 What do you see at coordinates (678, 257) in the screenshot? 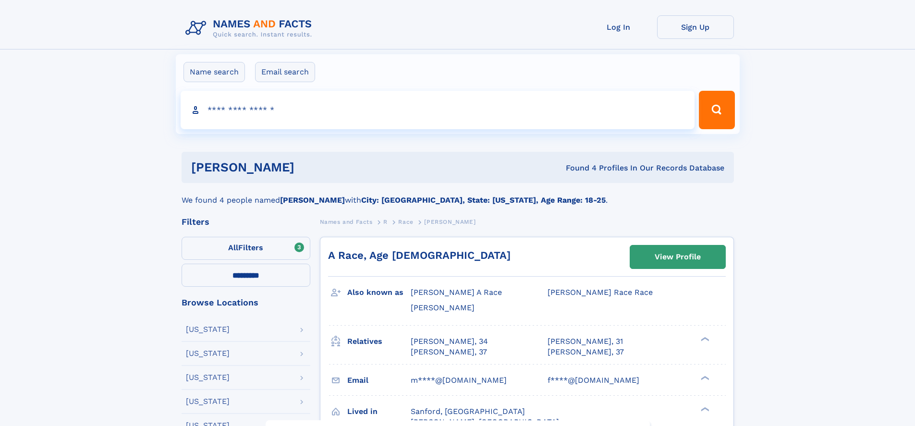
I see `div: View Profile` at bounding box center [678, 257].